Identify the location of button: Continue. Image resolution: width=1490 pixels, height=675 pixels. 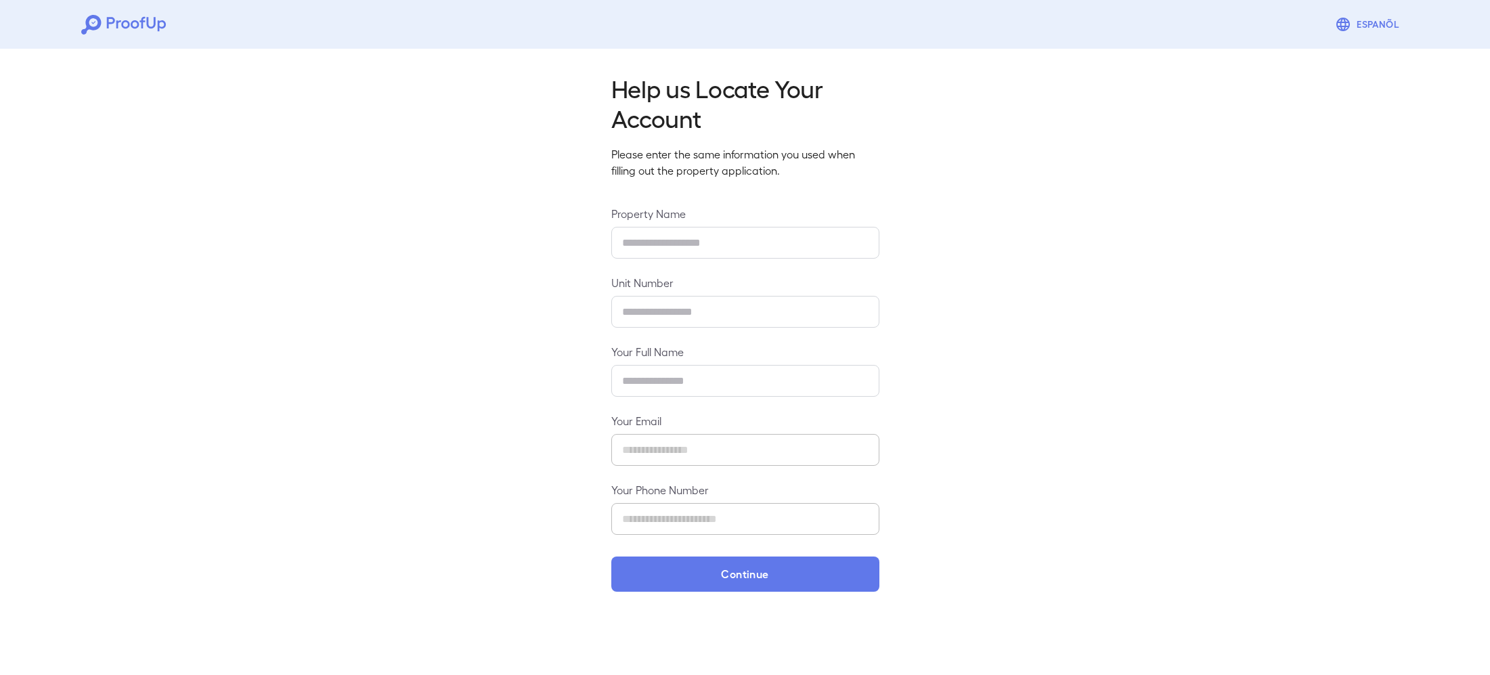
(746, 574).